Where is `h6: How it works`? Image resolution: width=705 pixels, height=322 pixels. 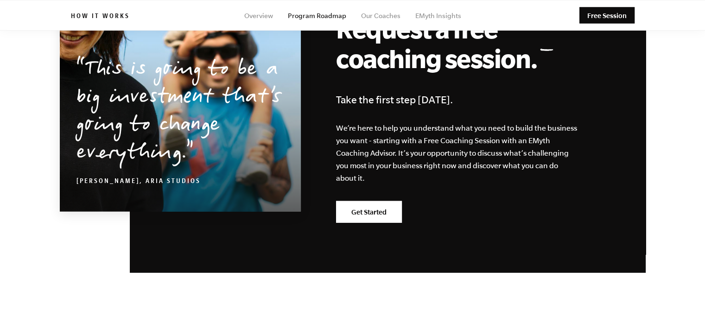 h6: How it works is located at coordinates (100, 17).